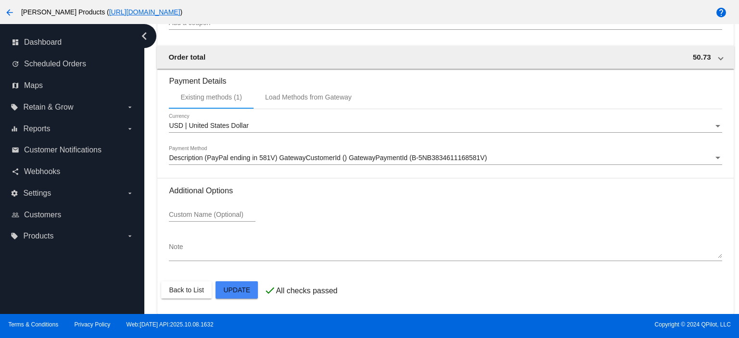 Image resolution: width=739 pixels, height=338 pixels. Describe the element at coordinates (721, 13) in the screenshot. I see `mat-icon: help` at that location.